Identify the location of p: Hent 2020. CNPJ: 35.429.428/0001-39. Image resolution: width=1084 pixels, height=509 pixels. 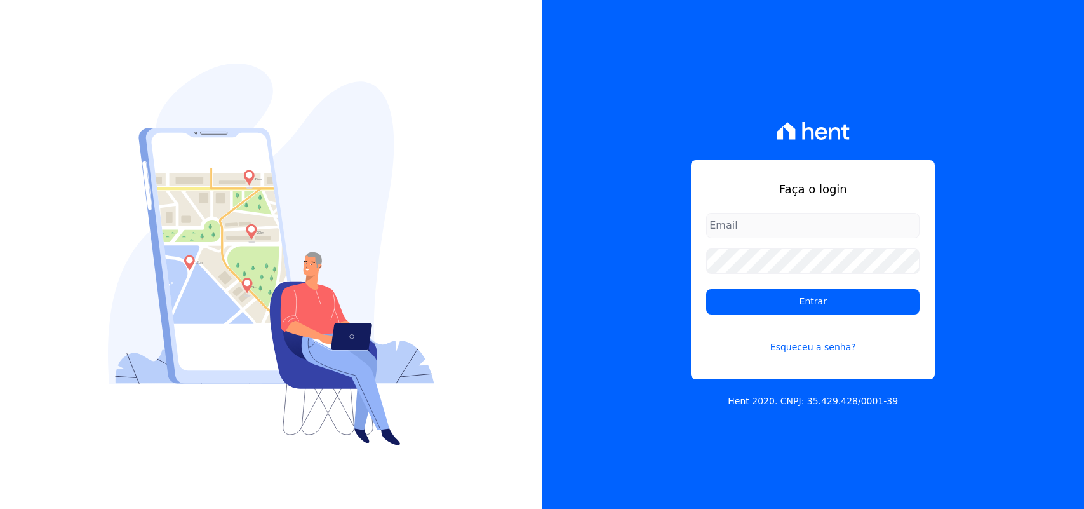
(813, 401).